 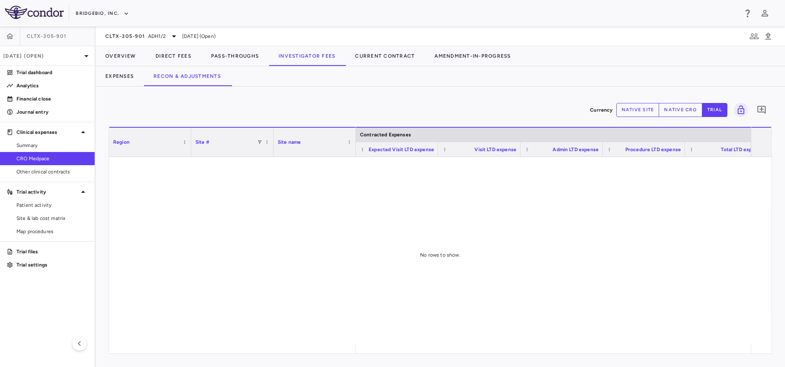 I want to click on span: Region, so click(x=121, y=142).